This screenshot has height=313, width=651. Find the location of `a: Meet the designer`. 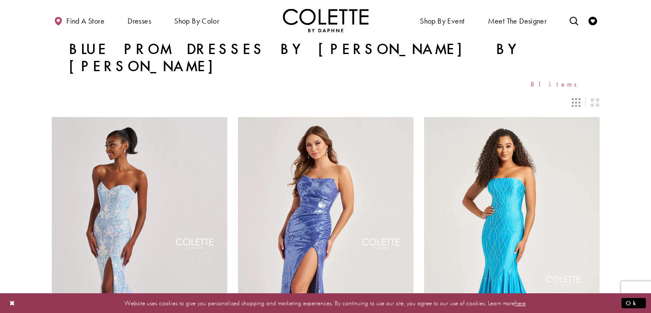

a: Meet the designer is located at coordinates (518, 20).